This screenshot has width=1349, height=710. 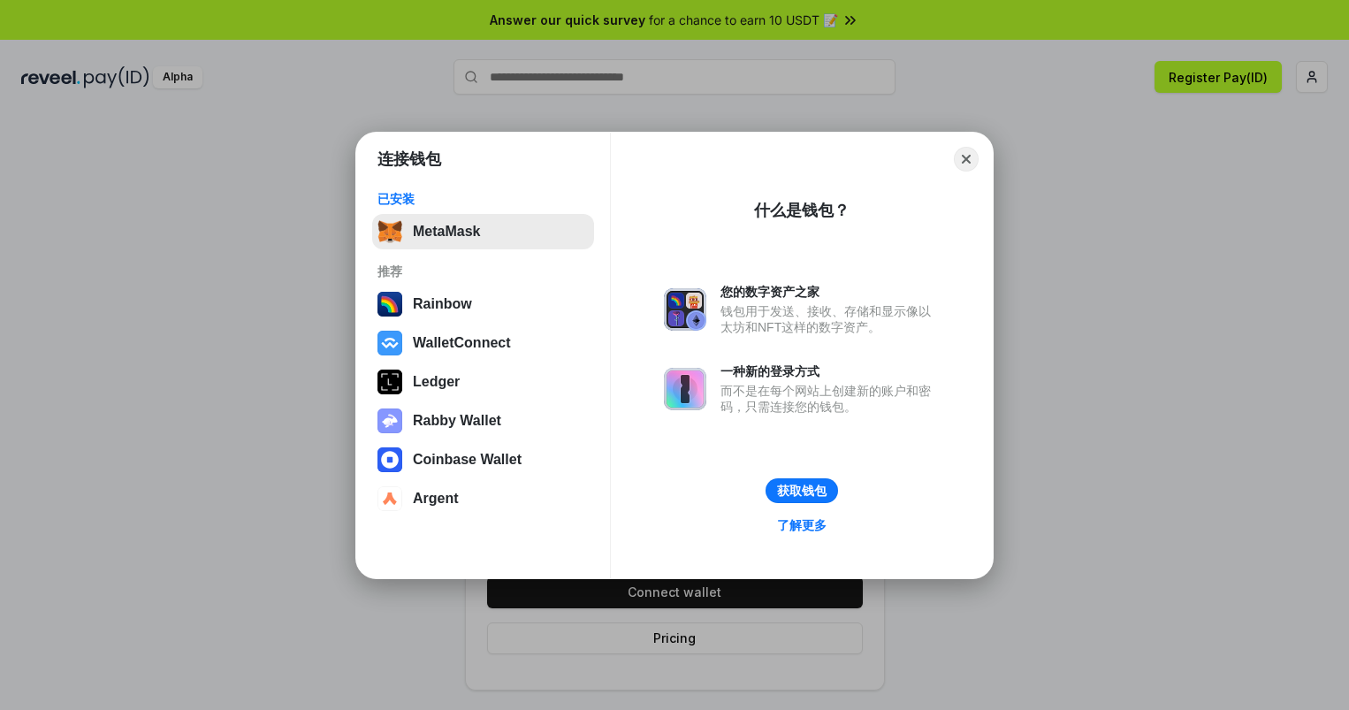 I want to click on button: Argent, so click(x=483, y=499).